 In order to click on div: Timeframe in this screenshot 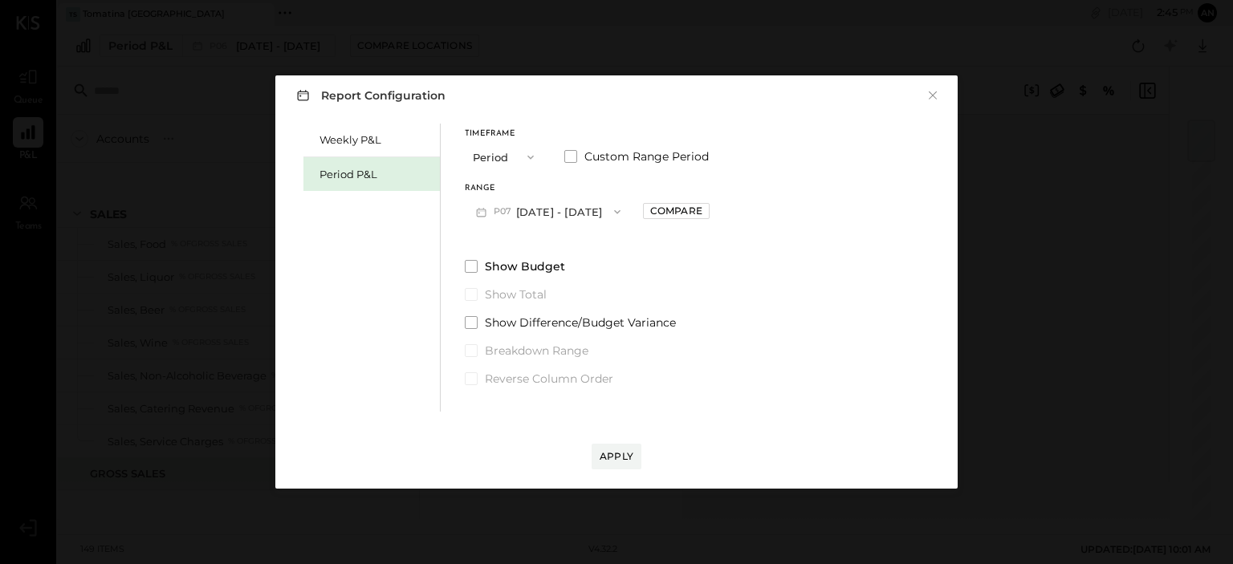, I will do `click(505, 134)`.